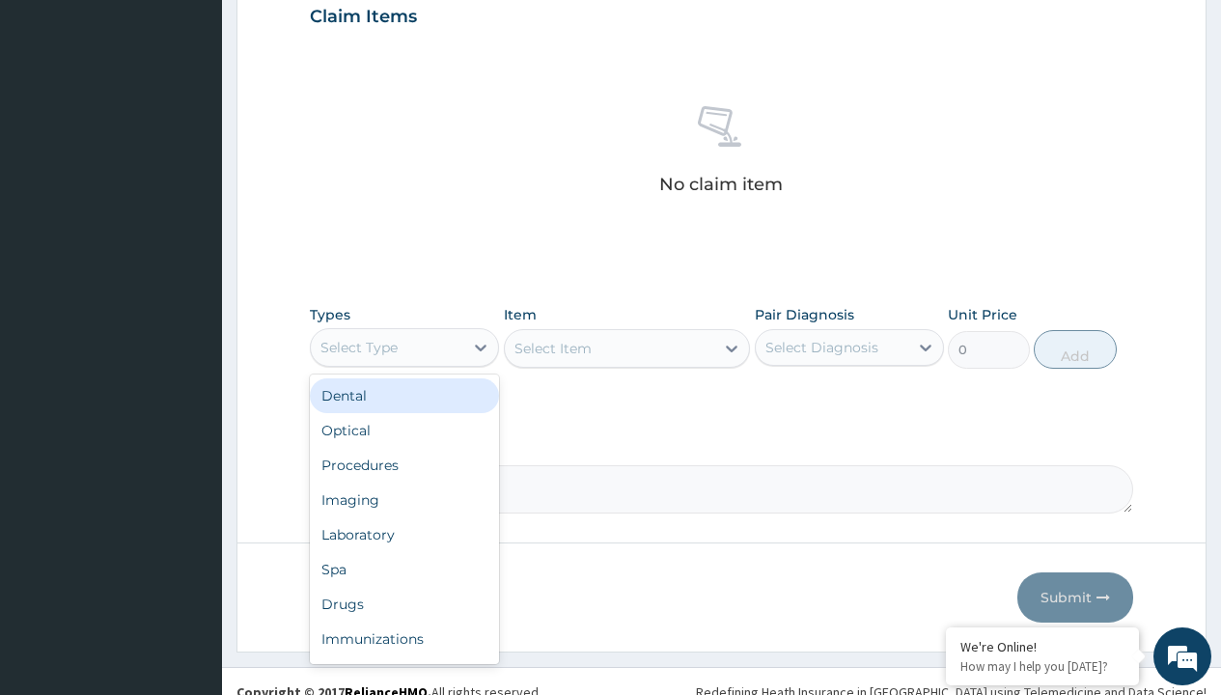 The height and width of the screenshot is (695, 1221). I want to click on div: Minimize live chat window, so click(340, 33).